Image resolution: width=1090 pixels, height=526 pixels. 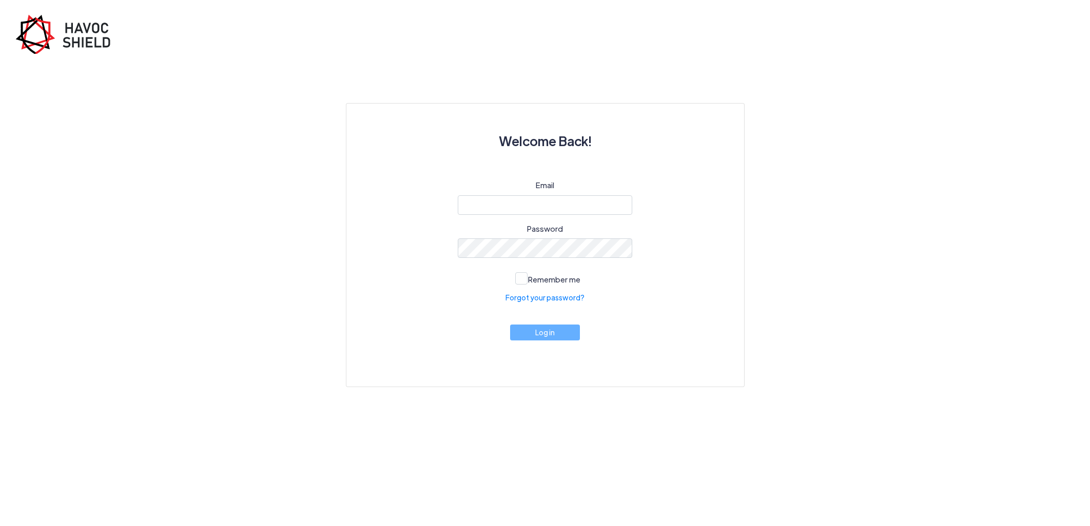 What do you see at coordinates (554, 279) in the screenshot?
I see `span: Remember me` at bounding box center [554, 279].